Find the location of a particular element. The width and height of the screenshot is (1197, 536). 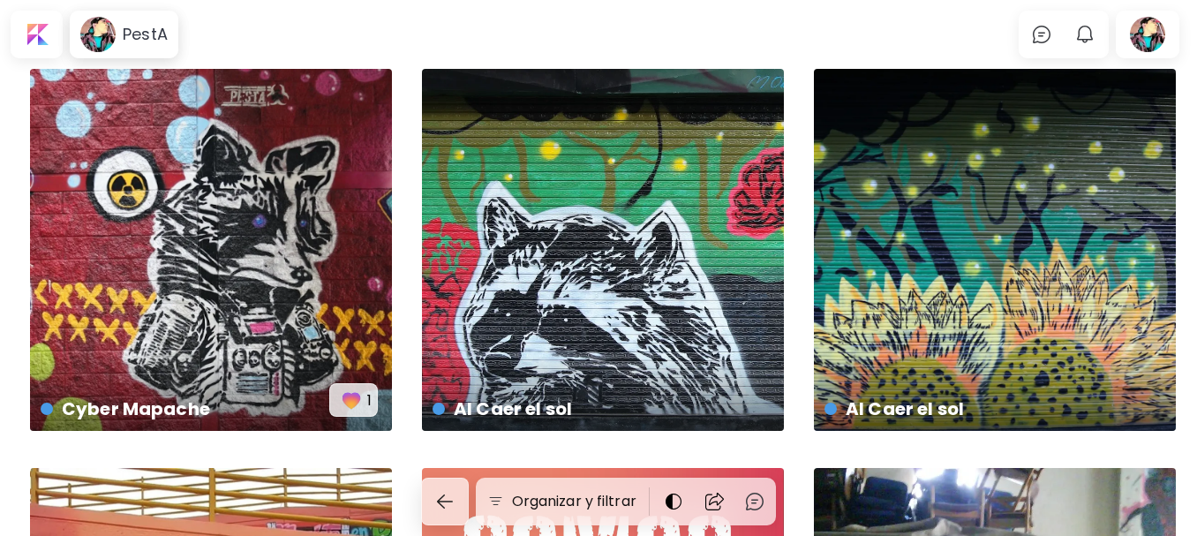

a: Al Caer el solhttps://cdn.kaleido.art/CDN/Artwork/151300/Primary/medium.webp?updated=674669 is located at coordinates (995, 250).